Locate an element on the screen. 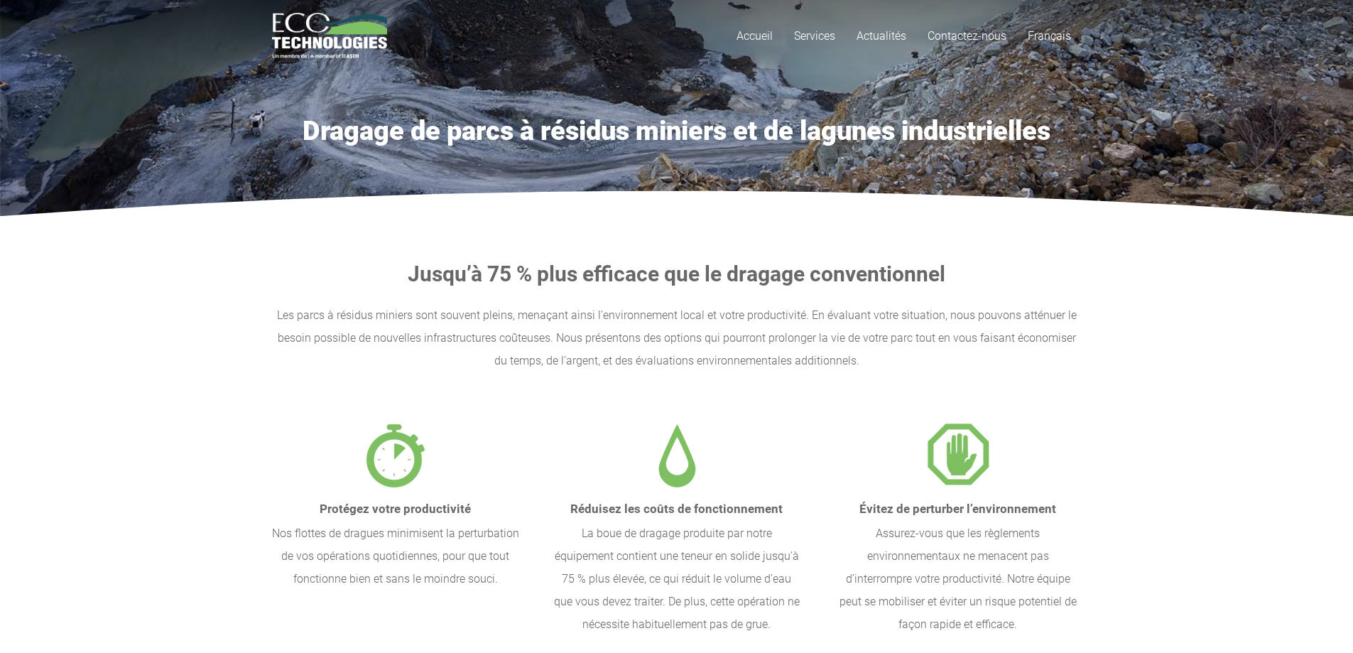 This screenshot has height=653, width=1353. a: logo_EcoTech_ASDR_RGB is located at coordinates (330, 36).